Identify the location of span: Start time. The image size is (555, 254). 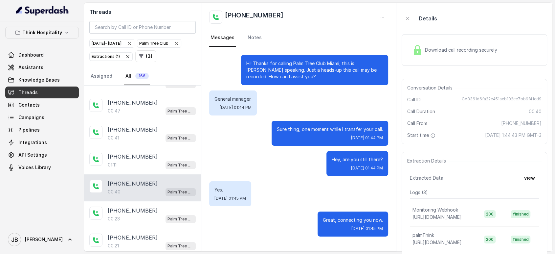
(422, 135).